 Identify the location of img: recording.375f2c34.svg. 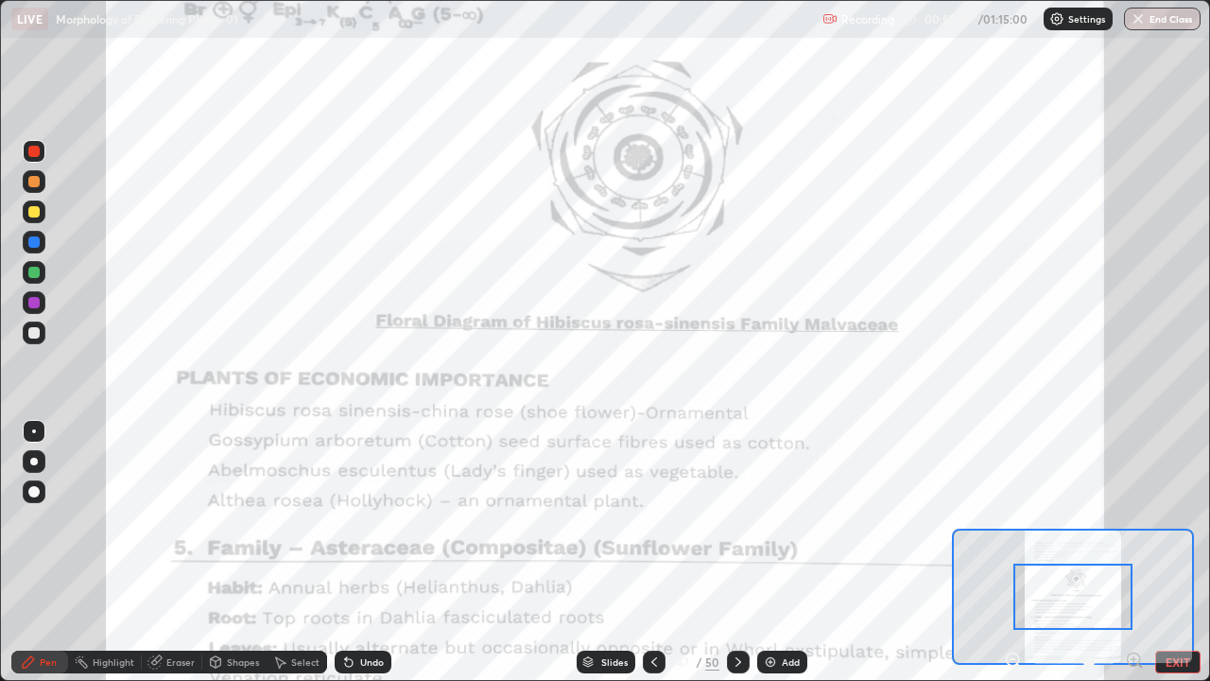
(830, 19).